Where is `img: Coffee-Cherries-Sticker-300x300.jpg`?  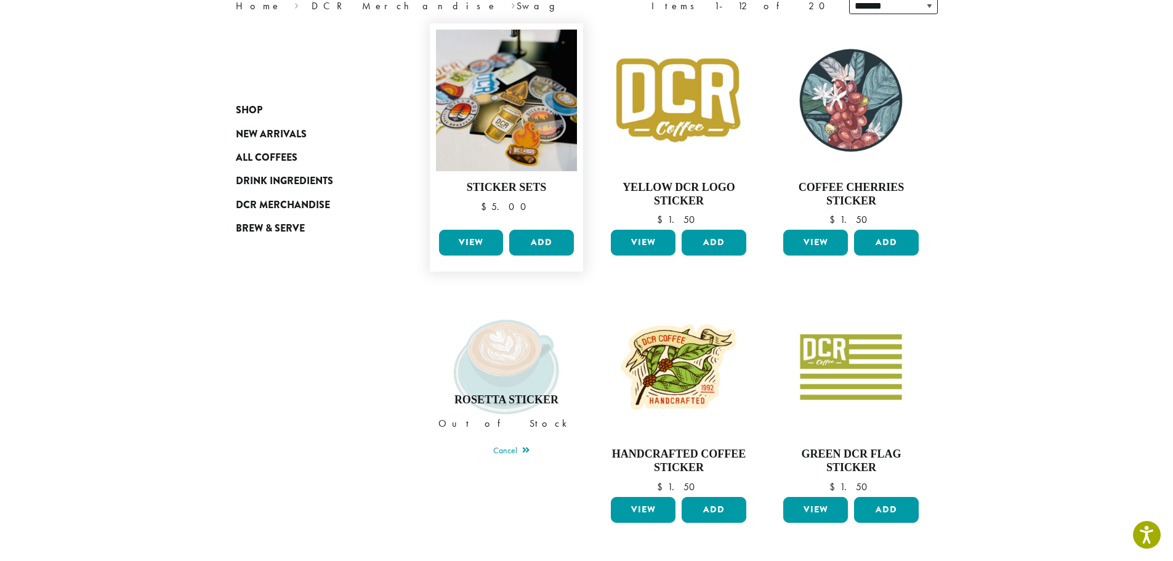
img: Coffee-Cherries-Sticker-300x300.jpg is located at coordinates (851, 100).